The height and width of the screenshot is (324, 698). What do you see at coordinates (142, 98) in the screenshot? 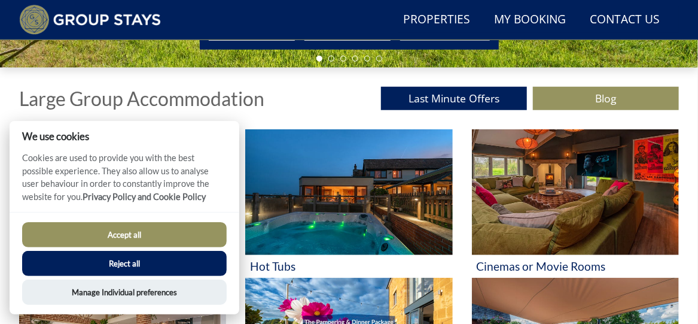
I see `h1: Large Group Accommodation` at bounding box center [142, 98].